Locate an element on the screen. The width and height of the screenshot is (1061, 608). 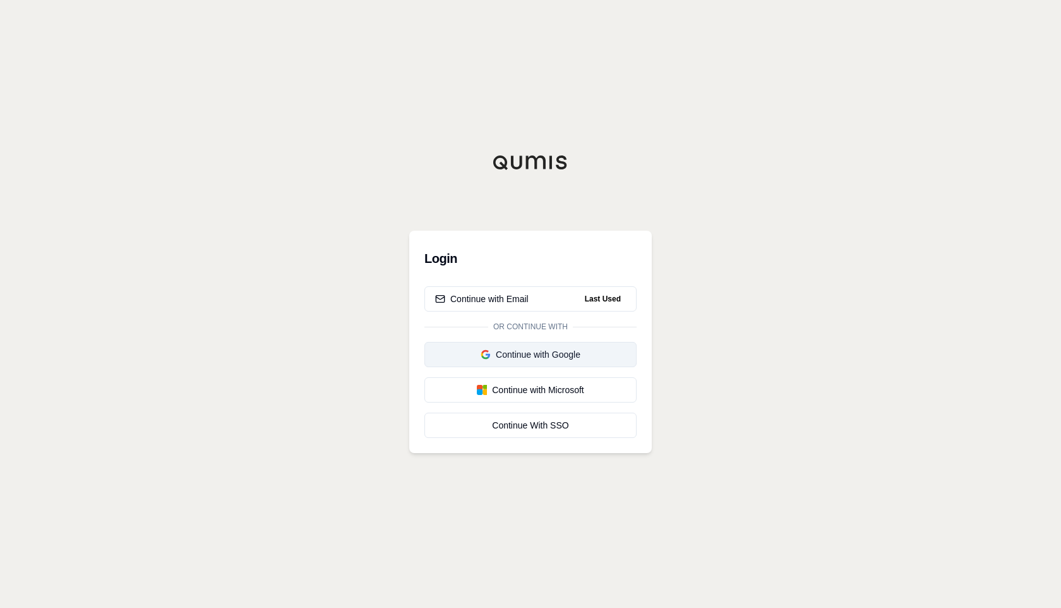
button: Continue with Microsoft is located at coordinates (530, 390).